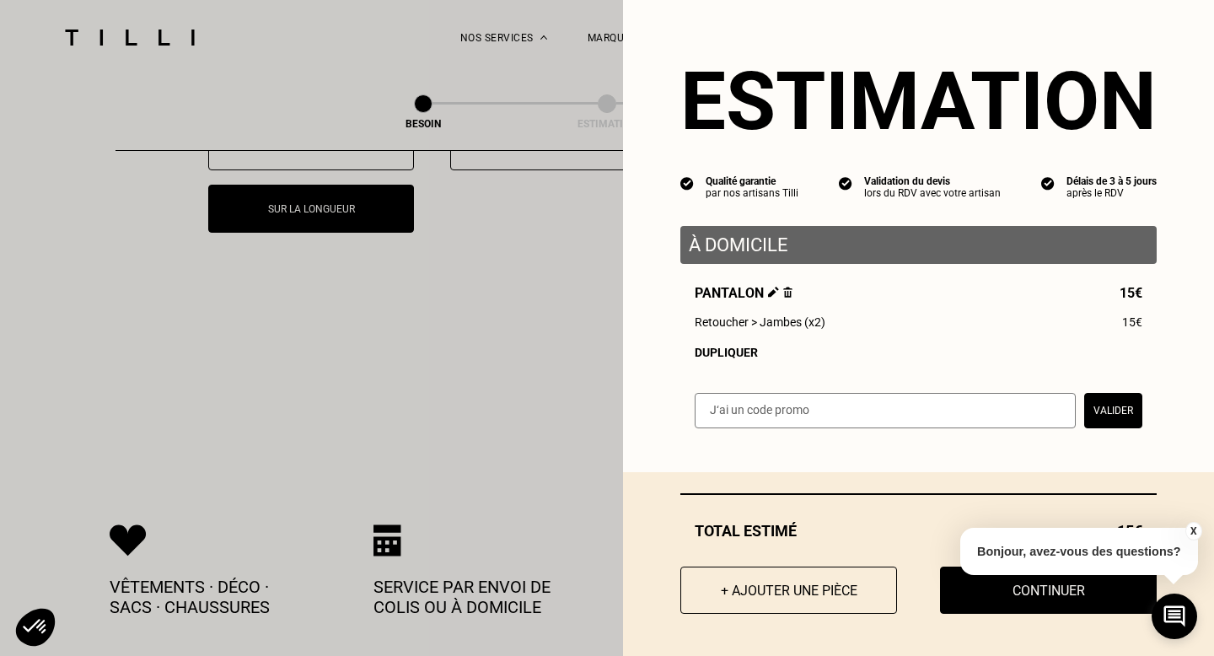 The height and width of the screenshot is (656, 1214). What do you see at coordinates (773, 292) in the screenshot?
I see `img: Éditer` at bounding box center [773, 292].